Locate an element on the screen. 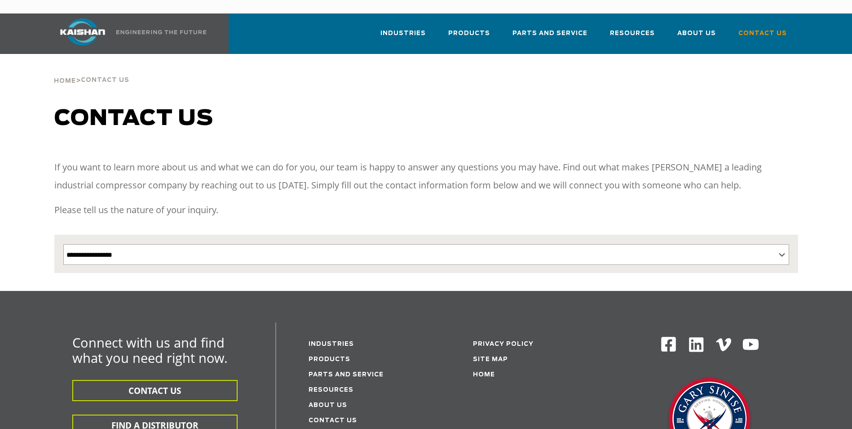 This screenshot has width=852, height=429. img: Engineering the future is located at coordinates (161, 32).